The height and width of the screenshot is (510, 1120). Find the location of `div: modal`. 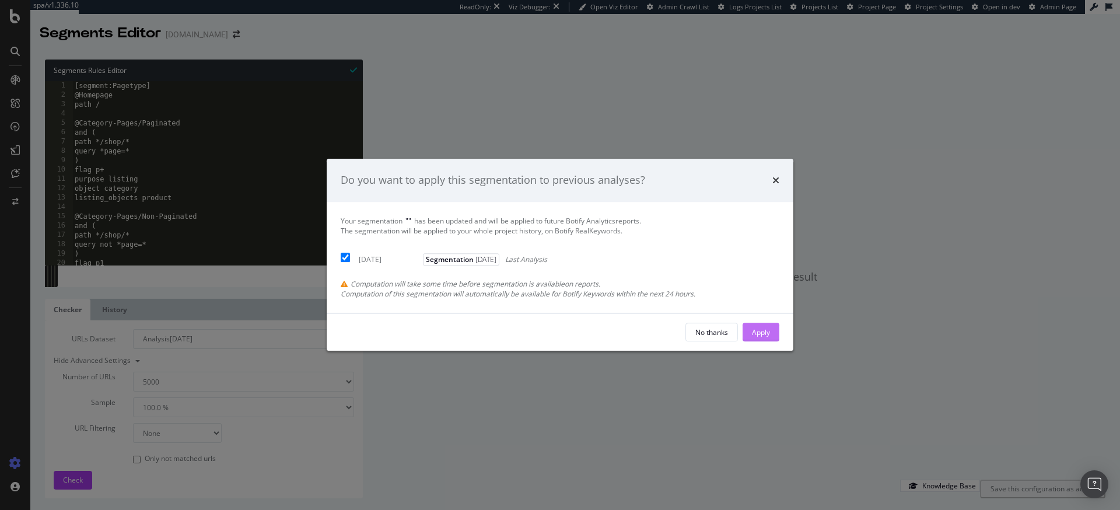

div: modal is located at coordinates (560, 254).